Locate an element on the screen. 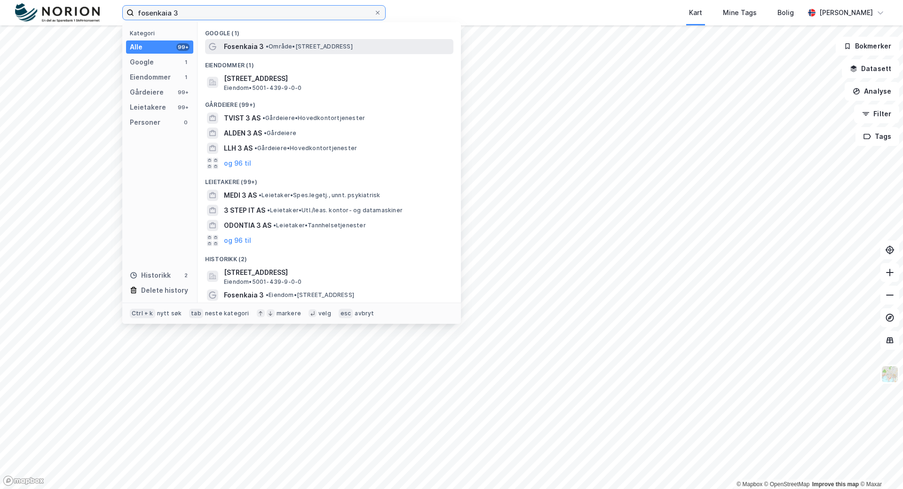 This screenshot has width=903, height=489. span: ALDEN 3 AS is located at coordinates (243, 133).